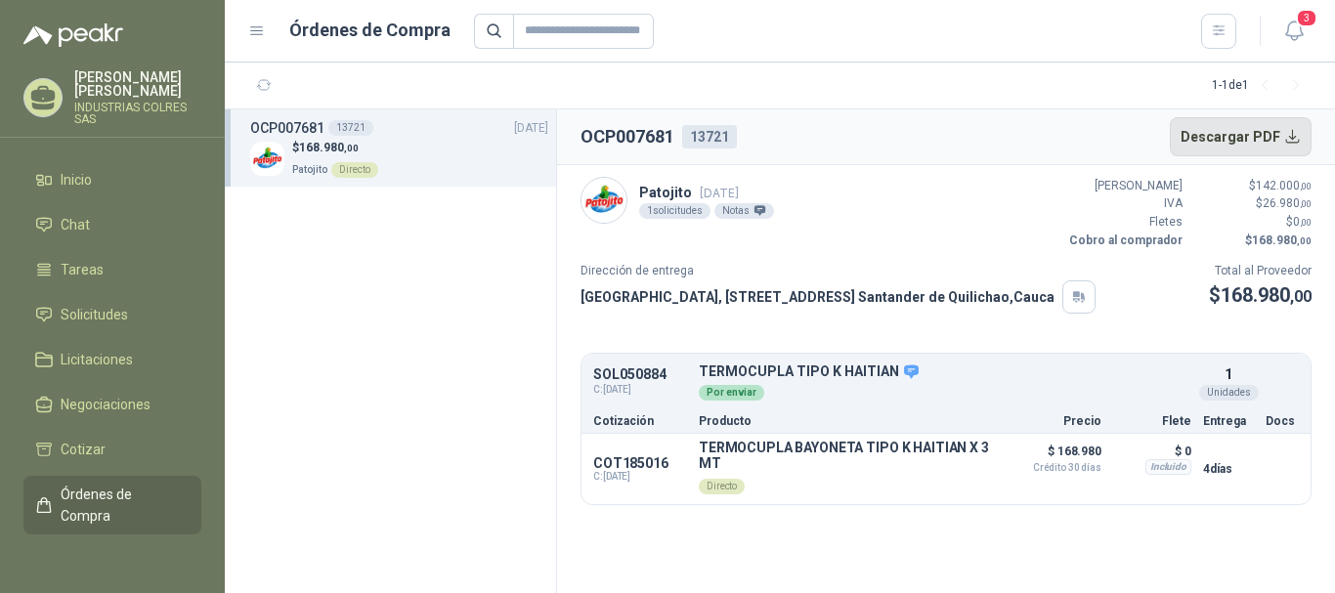  Describe the element at coordinates (1124, 222) in the screenshot. I see `p: Fletes` at that location.